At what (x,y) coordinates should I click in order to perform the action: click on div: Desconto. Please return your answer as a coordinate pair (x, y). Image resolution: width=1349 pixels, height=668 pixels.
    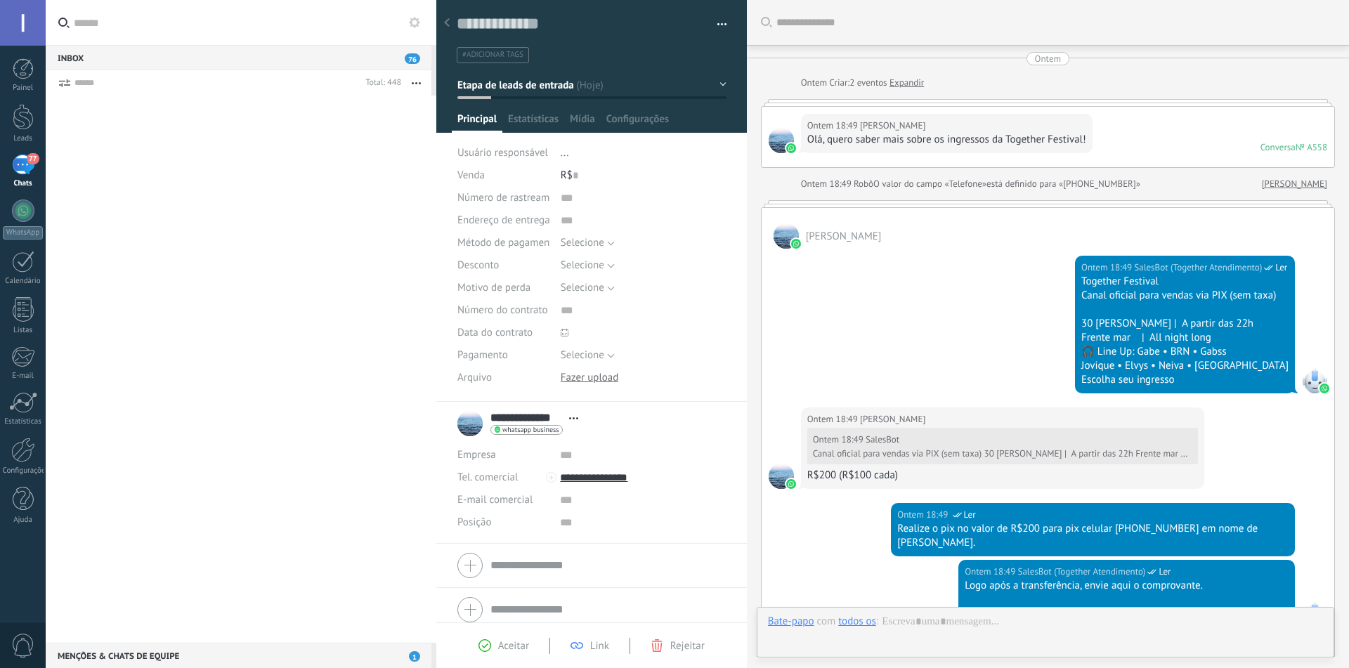
    Looking at the image, I should click on (504, 266).